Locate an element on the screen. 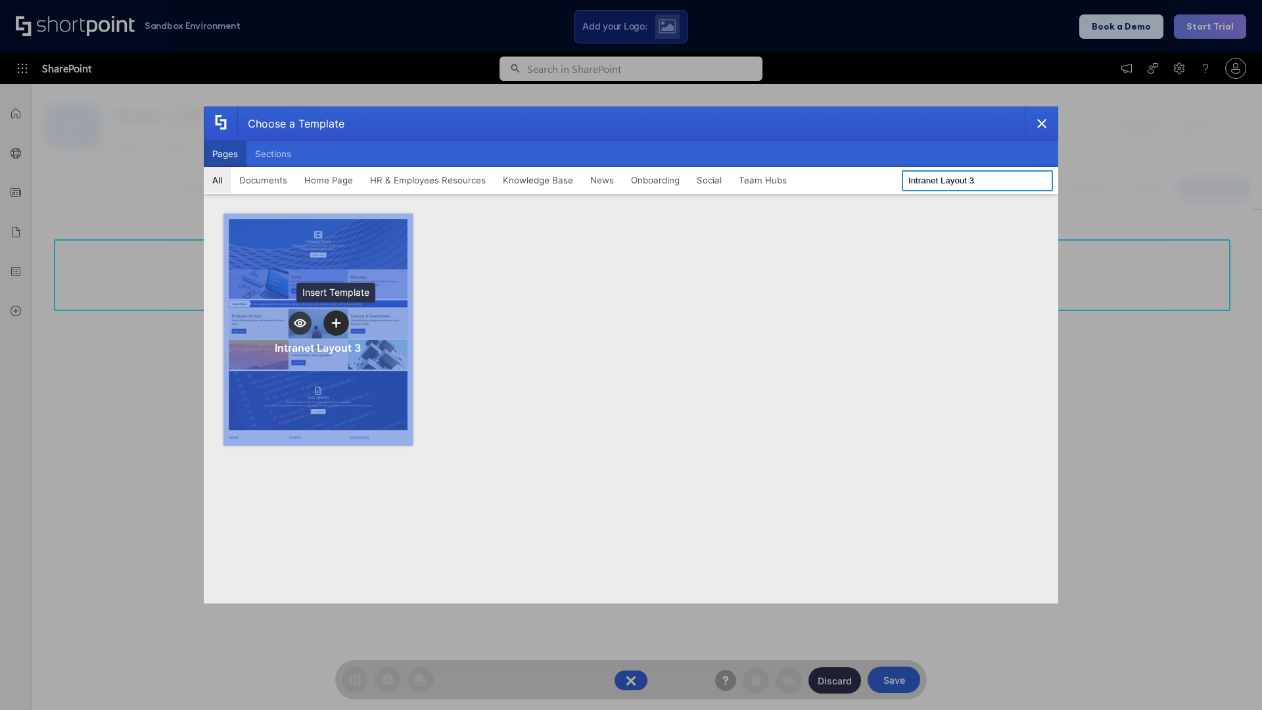 This screenshot has width=1262, height=710. button: Social is located at coordinates (709, 180).